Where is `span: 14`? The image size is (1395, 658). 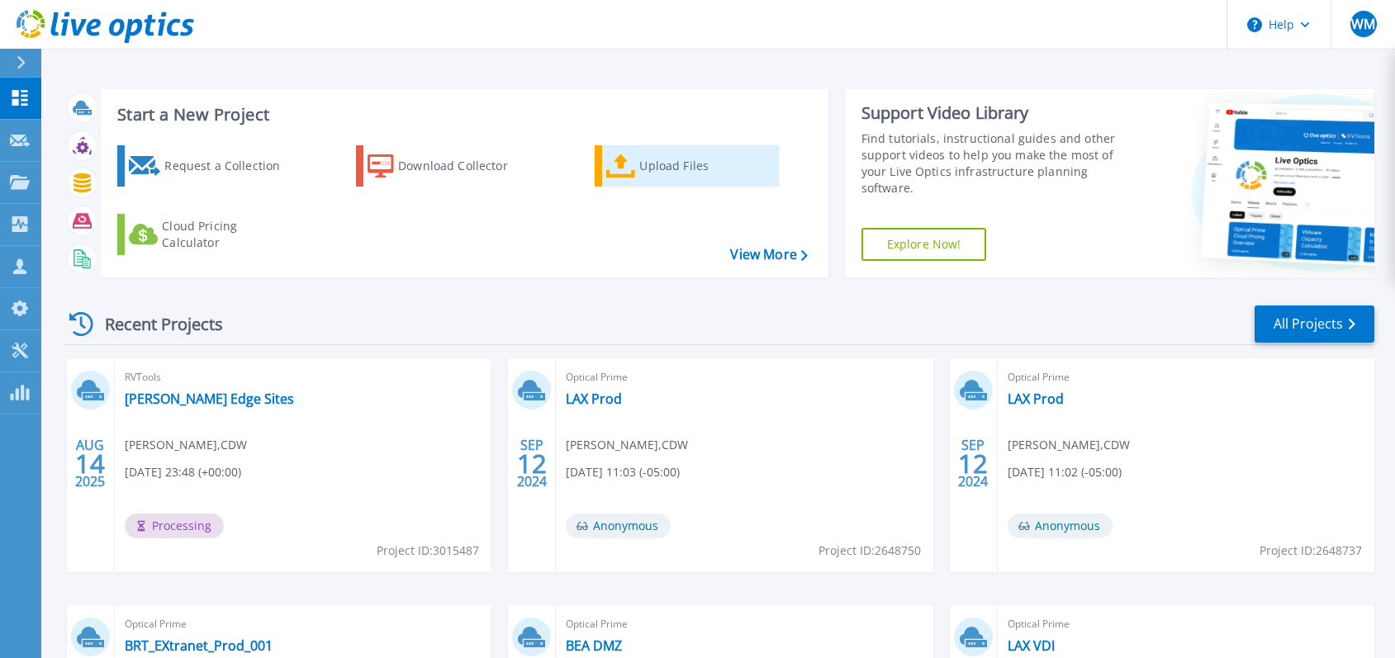 span: 14 is located at coordinates (90, 463).